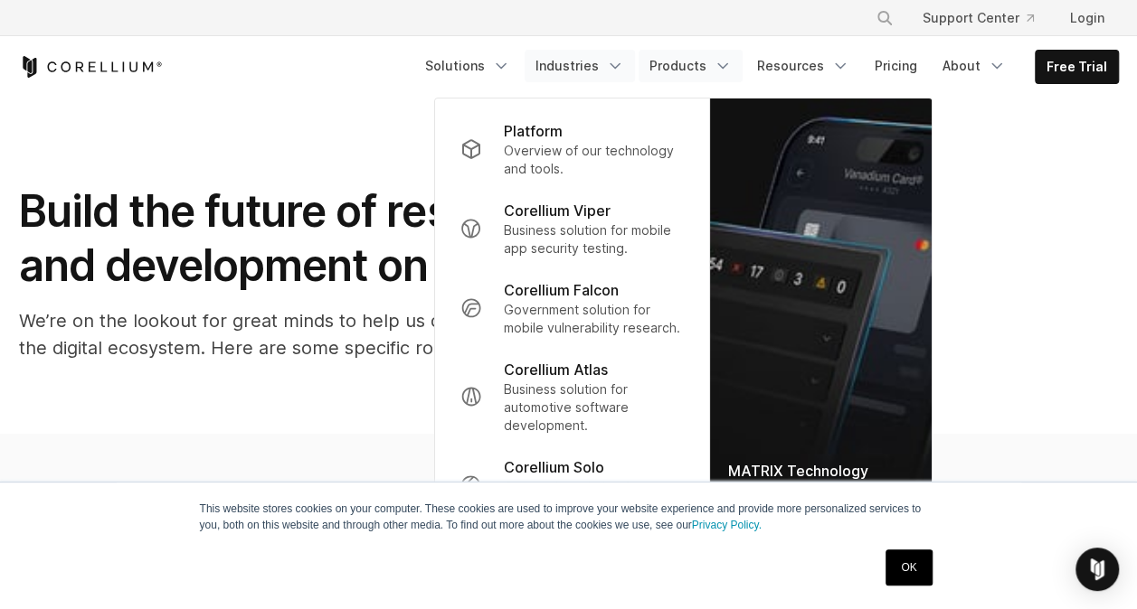 The image size is (1137, 609). What do you see at coordinates (820, 471) in the screenshot?
I see `div: MATRIX Technology` at bounding box center [820, 471].